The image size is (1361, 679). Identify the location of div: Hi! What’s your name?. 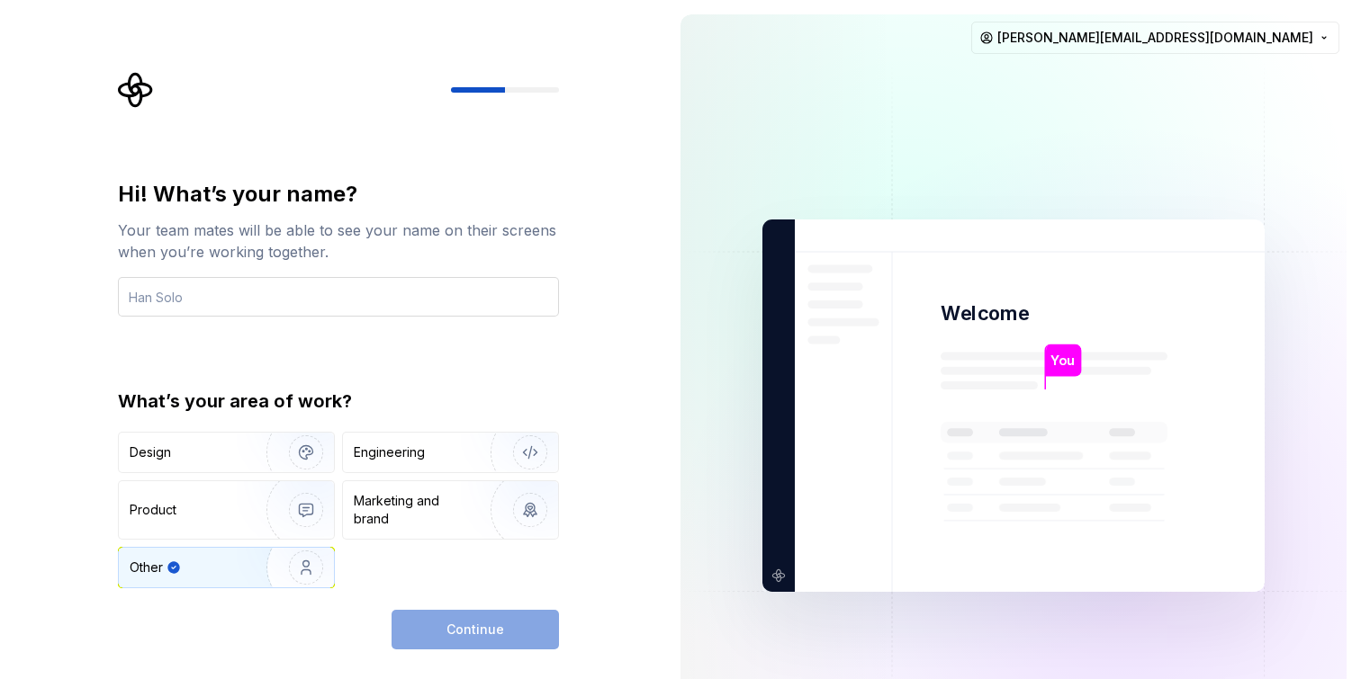
(338, 194).